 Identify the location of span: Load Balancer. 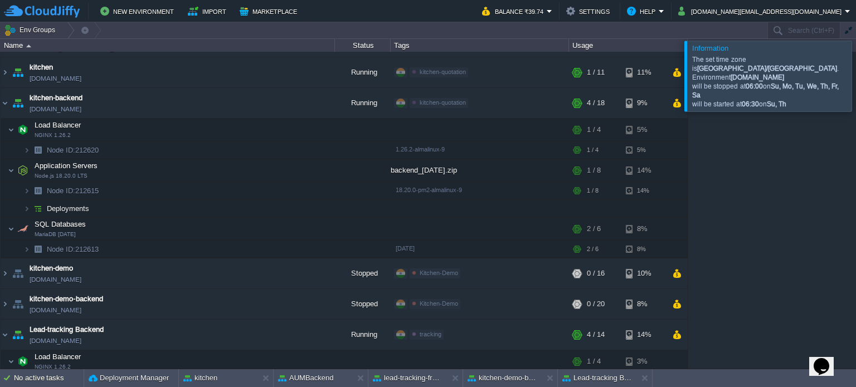
(58, 125).